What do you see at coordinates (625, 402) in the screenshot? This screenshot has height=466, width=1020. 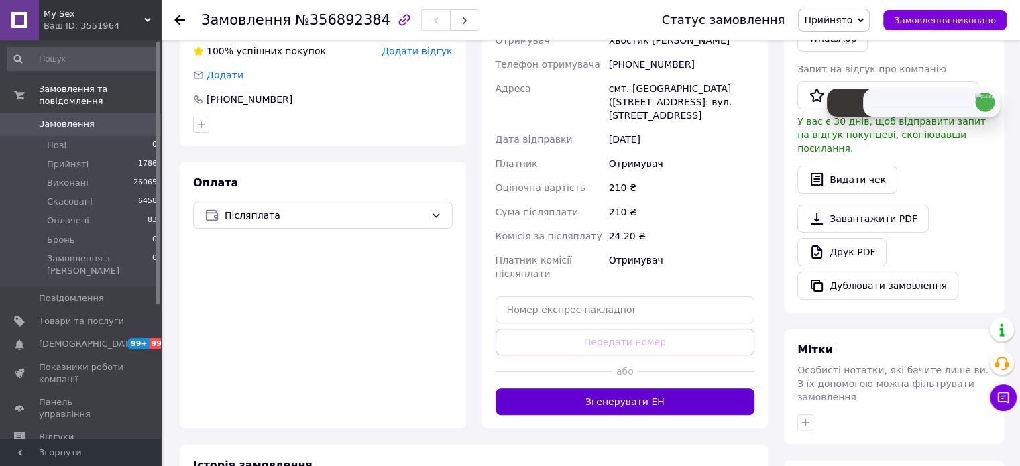 I see `button: Згенерувати ЕН` at bounding box center [625, 402].